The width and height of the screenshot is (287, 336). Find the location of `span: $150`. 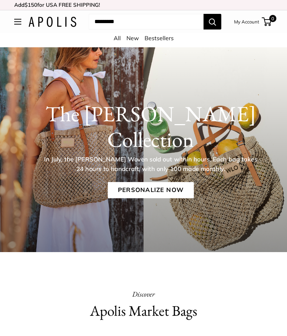

span: $150 is located at coordinates (31, 5).